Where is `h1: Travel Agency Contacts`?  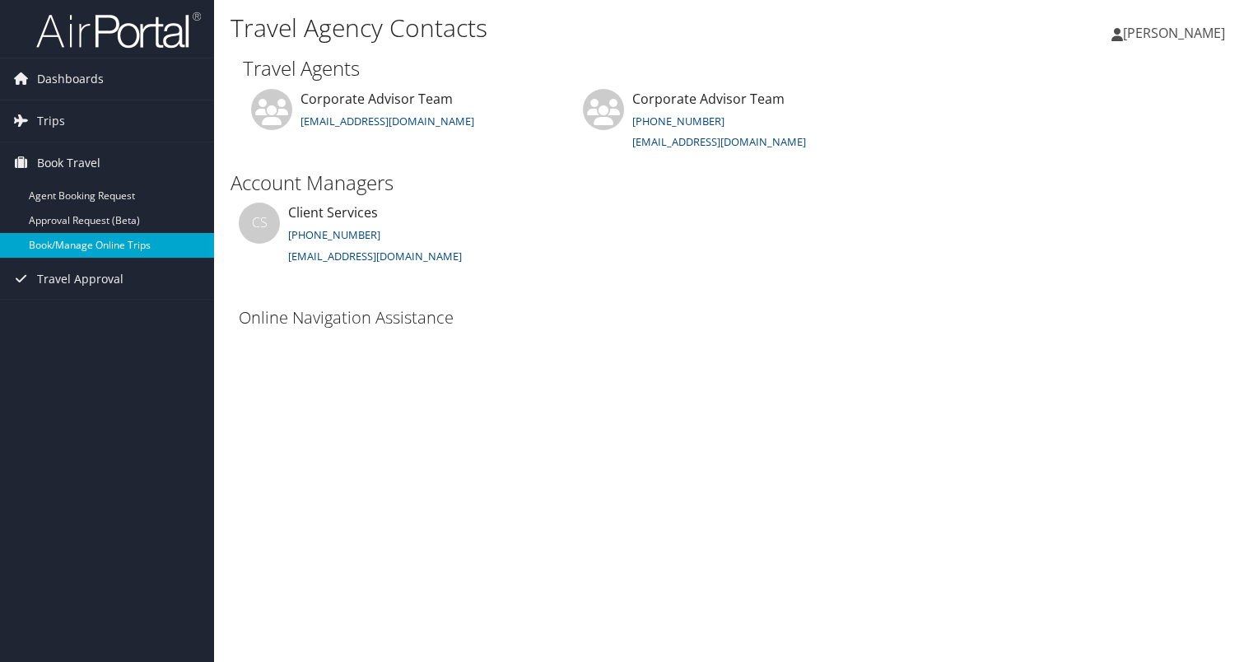 h1: Travel Agency Contacts is located at coordinates (567, 28).